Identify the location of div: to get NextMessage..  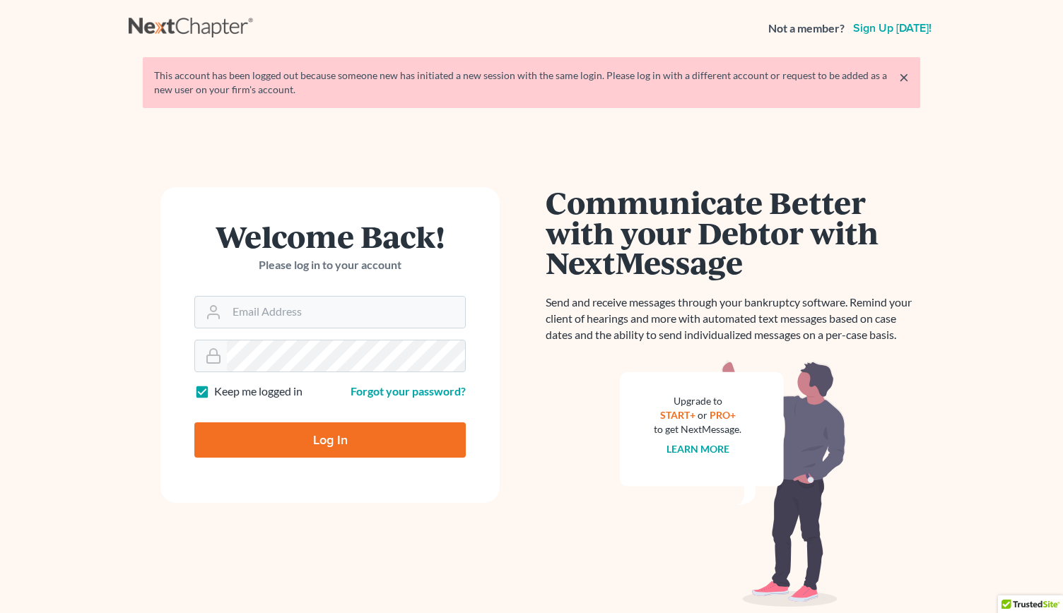
(698, 430).